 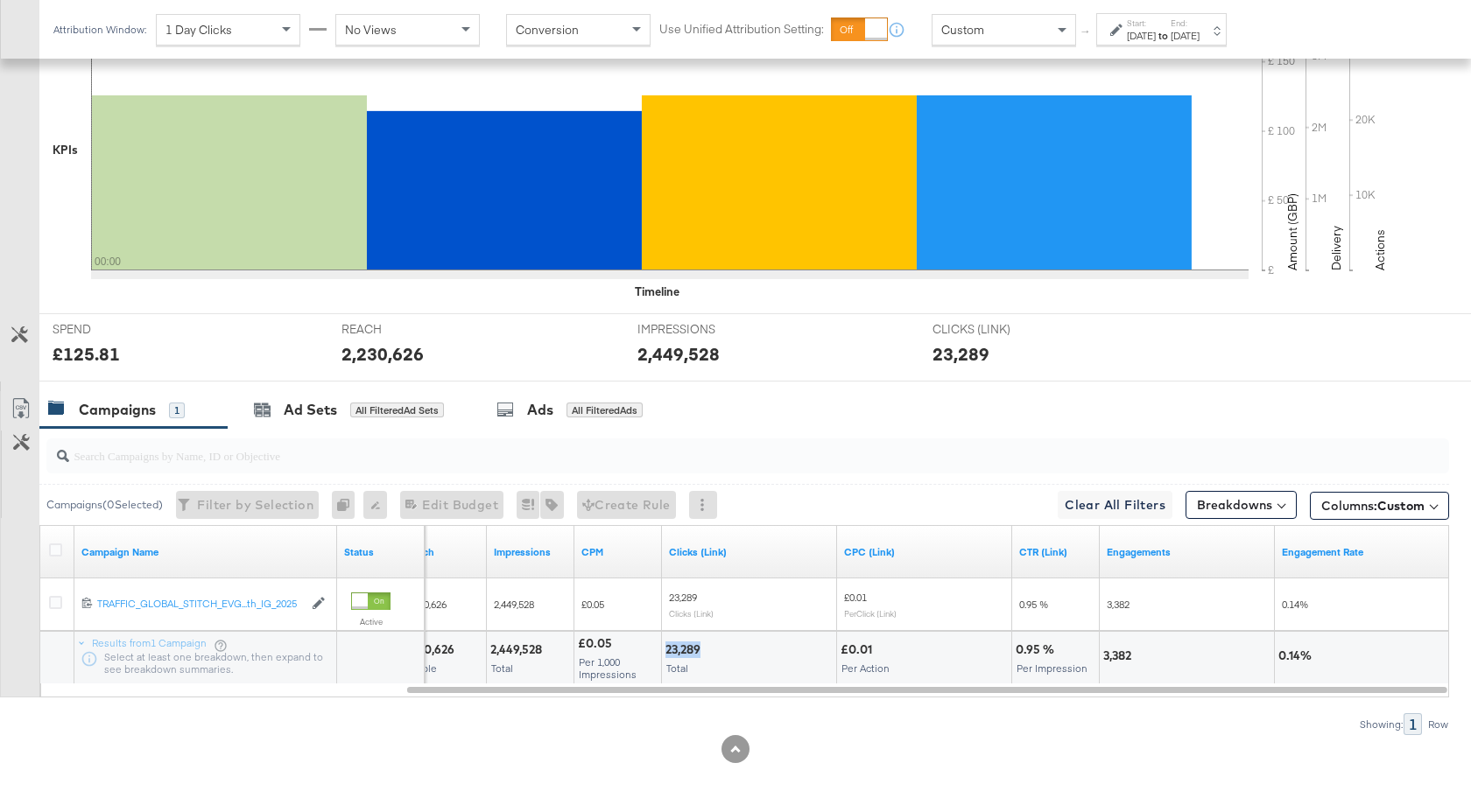 What do you see at coordinates (695, 448) in the screenshot?
I see `input: Search Campaigns by Name, ID or Objective` at bounding box center [695, 448].